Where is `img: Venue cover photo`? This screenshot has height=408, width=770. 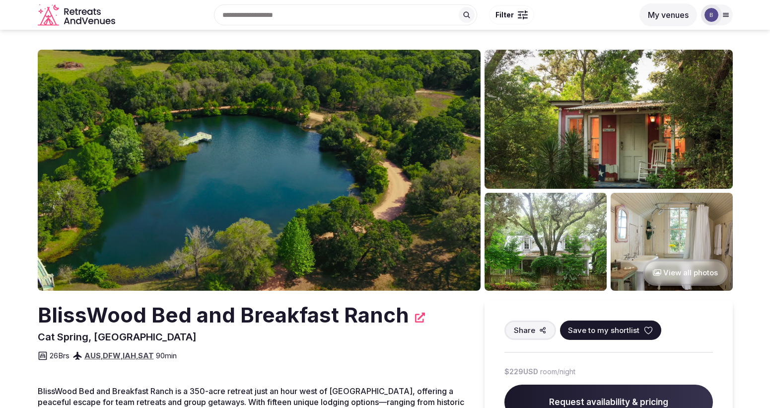
img: Venue cover photo is located at coordinates (259, 170).